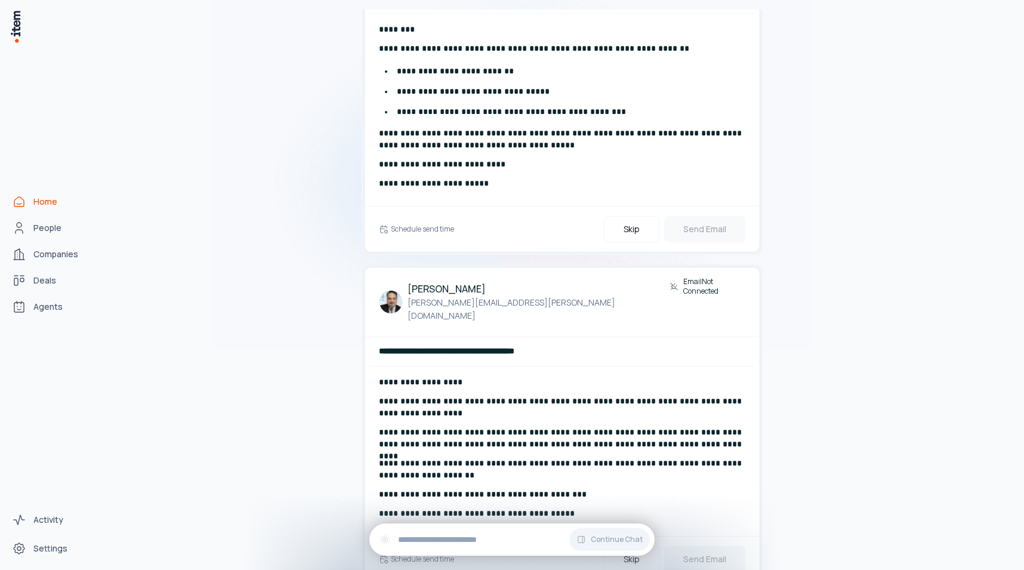 The image size is (1024, 570). Describe the element at coordinates (632, 229) in the screenshot. I see `button: Skip` at that location.